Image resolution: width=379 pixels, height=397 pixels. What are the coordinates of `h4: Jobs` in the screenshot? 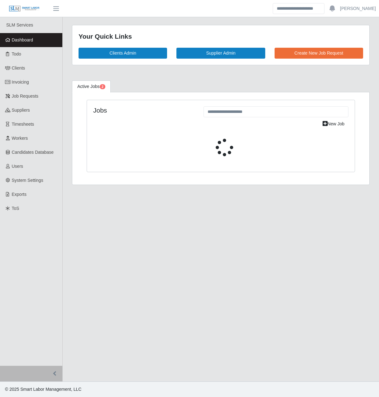 It's located at (144, 110).